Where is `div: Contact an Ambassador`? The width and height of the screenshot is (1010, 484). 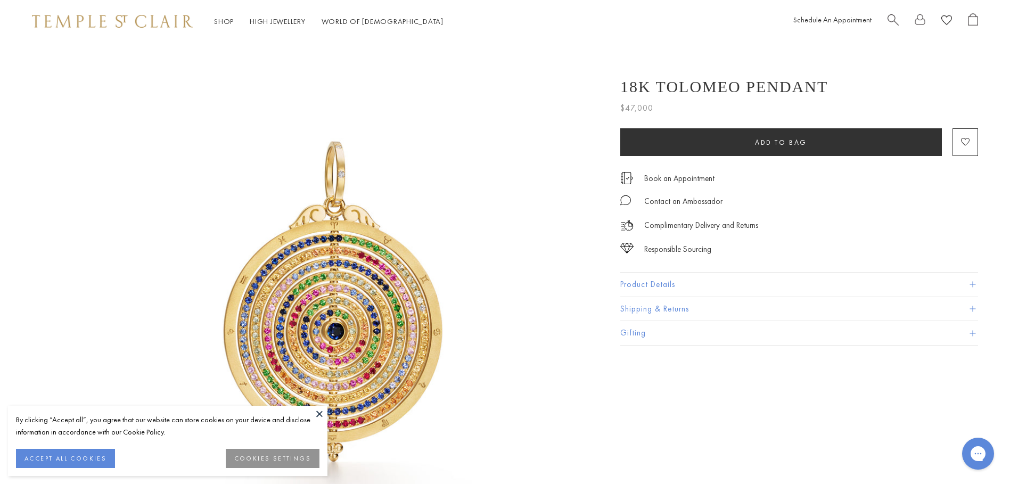 div: Contact an Ambassador is located at coordinates (683, 201).